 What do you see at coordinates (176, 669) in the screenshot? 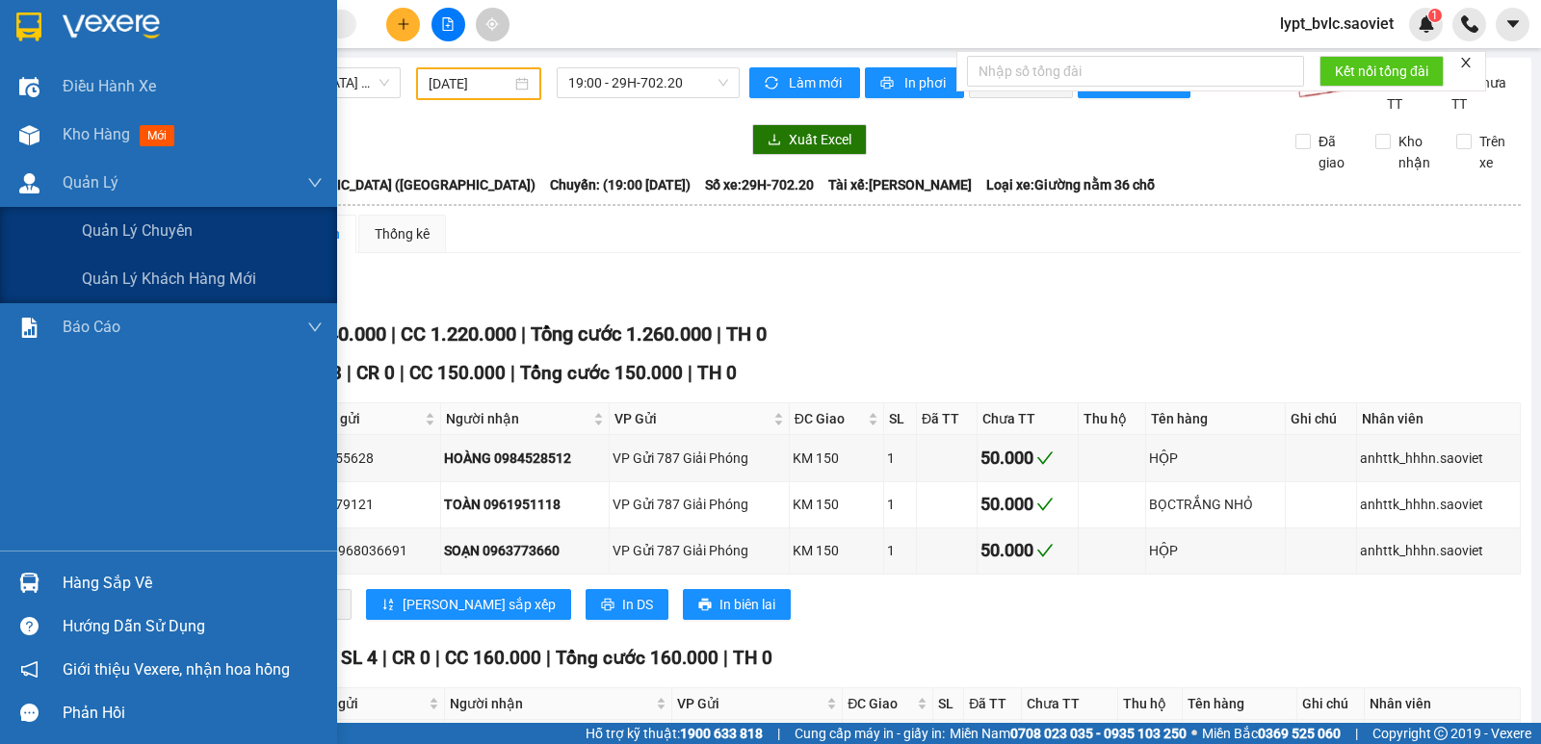
I see `span: Giới thiệu Vexere, nhận hoa hồng` at bounding box center [176, 669].